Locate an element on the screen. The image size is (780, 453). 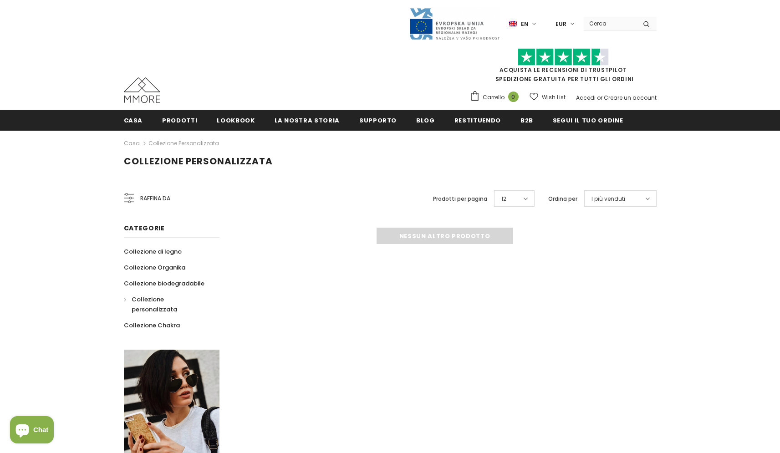
a: Segui il tuo ordine is located at coordinates (588, 120).